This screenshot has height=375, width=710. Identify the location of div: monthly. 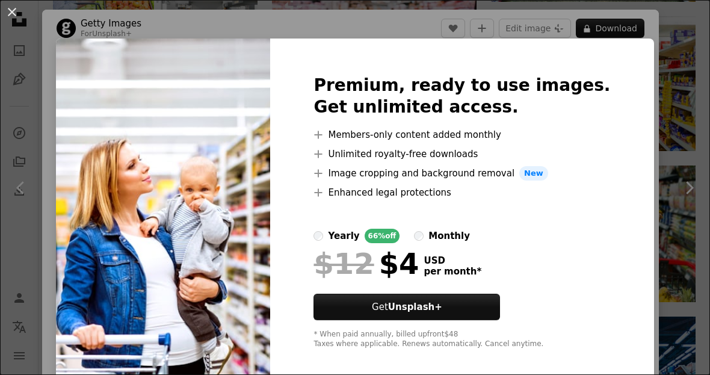
(449, 236).